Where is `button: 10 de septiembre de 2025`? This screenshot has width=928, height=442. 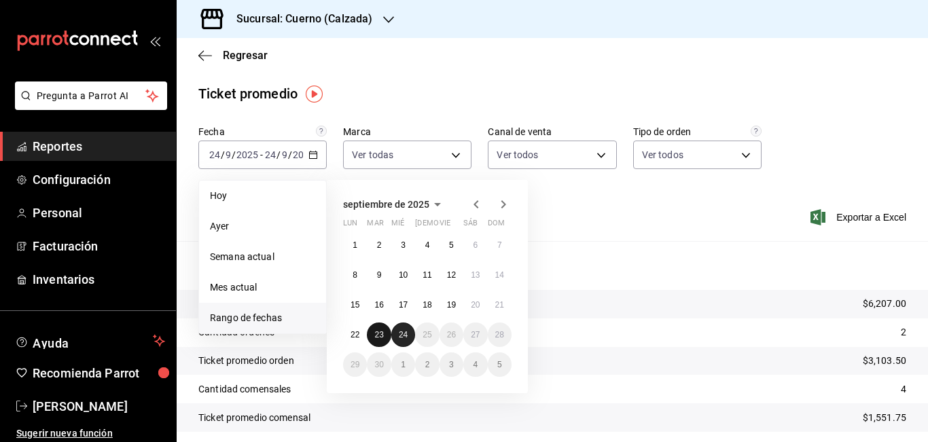
button: 10 de septiembre de 2025 is located at coordinates (403, 275).